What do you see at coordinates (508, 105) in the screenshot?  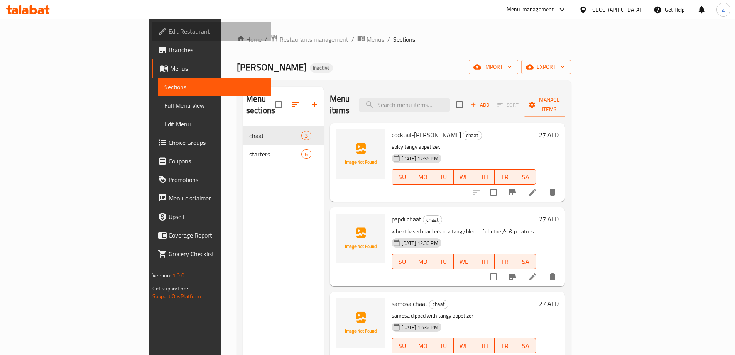 I see `span: Select section first` at bounding box center [508, 105].